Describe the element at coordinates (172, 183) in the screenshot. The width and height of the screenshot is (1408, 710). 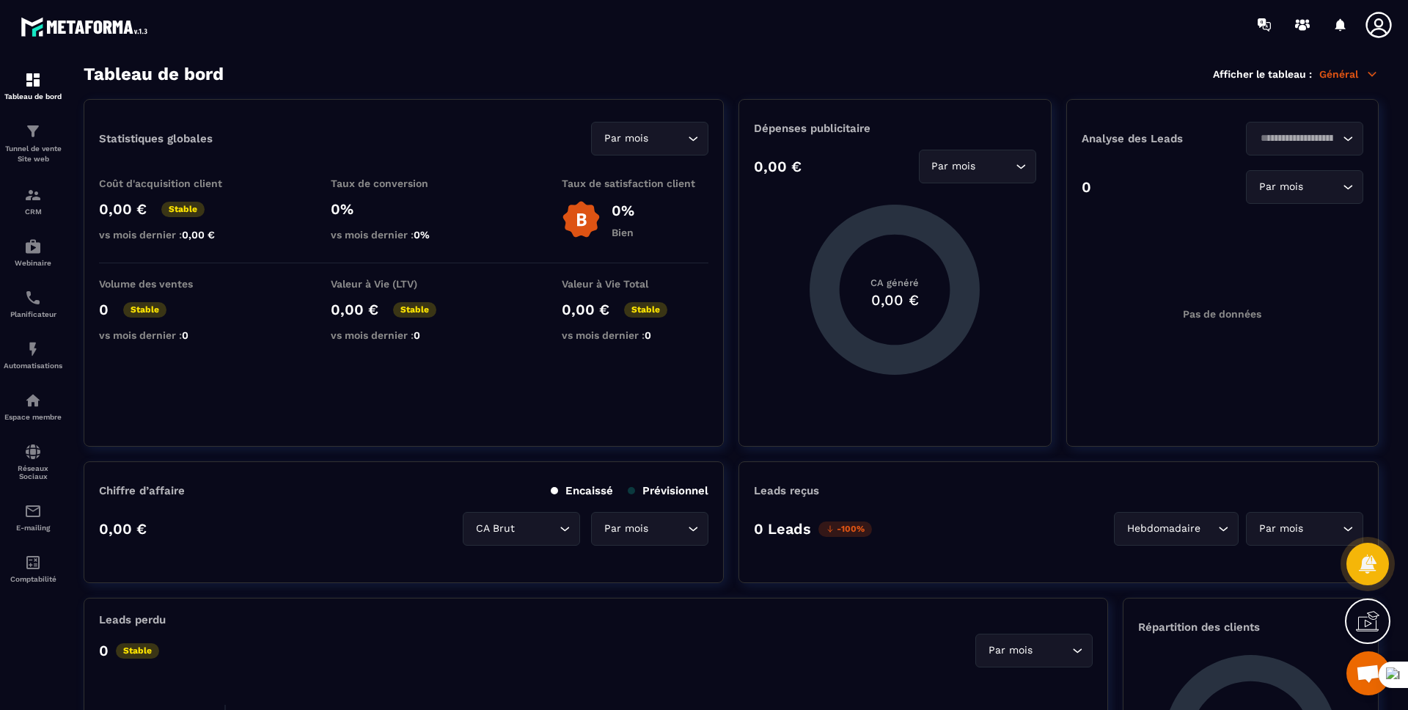
I see `p: Coût d'acquisition client` at that location.